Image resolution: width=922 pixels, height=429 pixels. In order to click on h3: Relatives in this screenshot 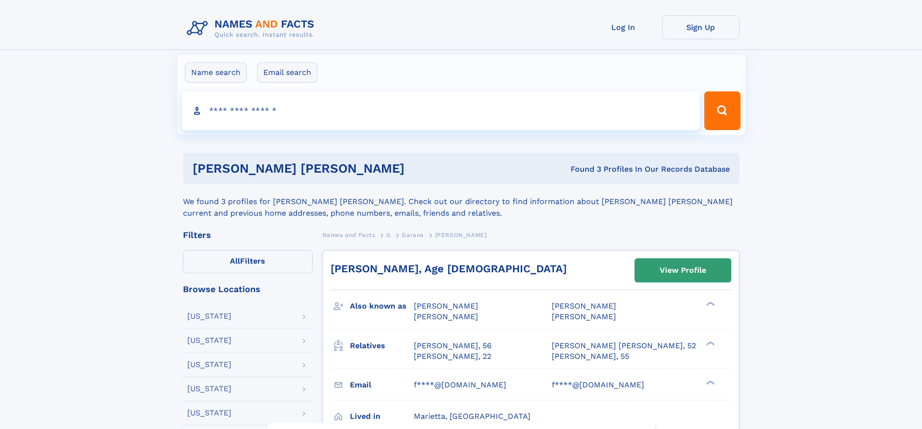, I will do `click(382, 346)`.